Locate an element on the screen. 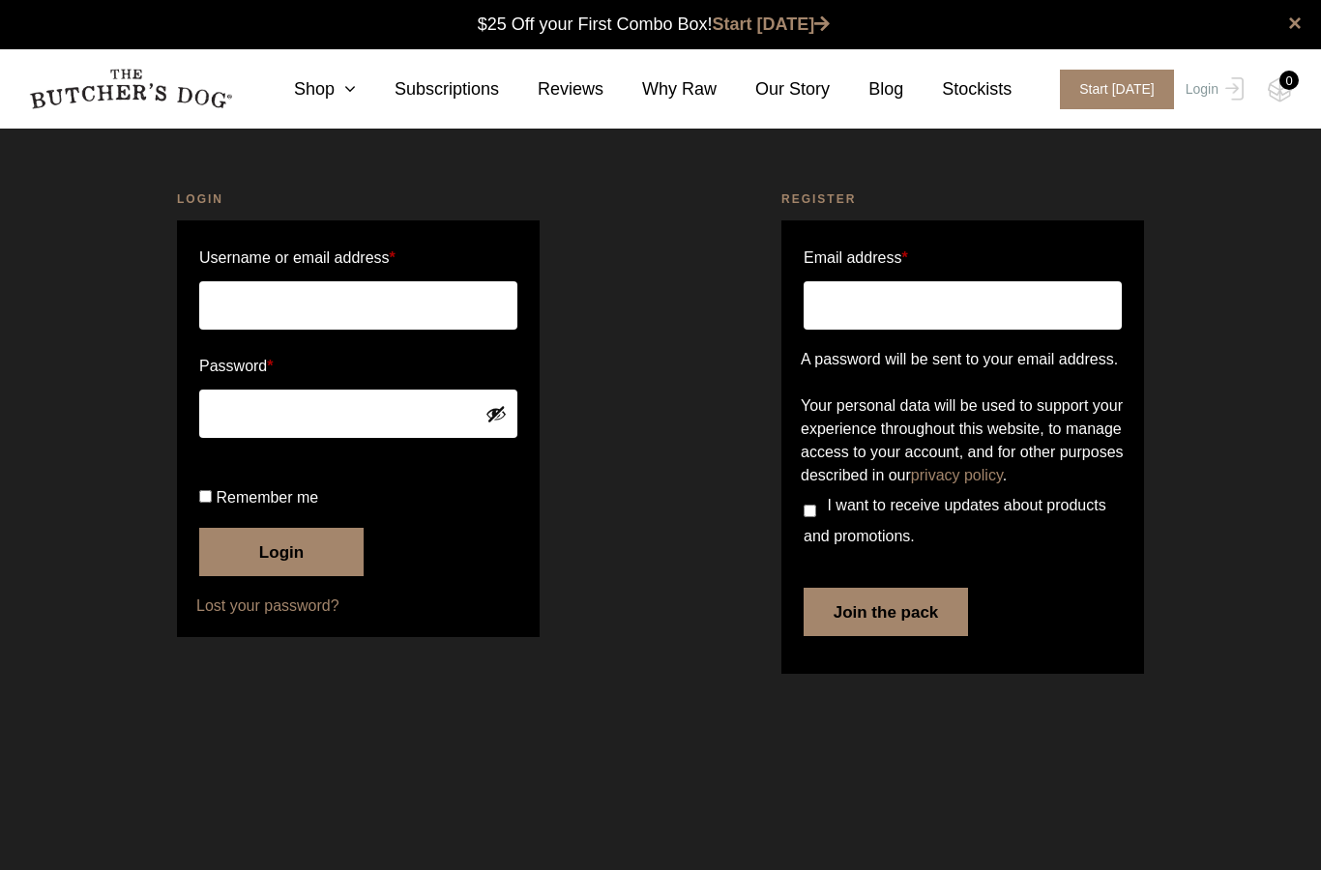 The width and height of the screenshot is (1321, 870). input: I want to receive updates about products and promotions. is located at coordinates (809, 510).